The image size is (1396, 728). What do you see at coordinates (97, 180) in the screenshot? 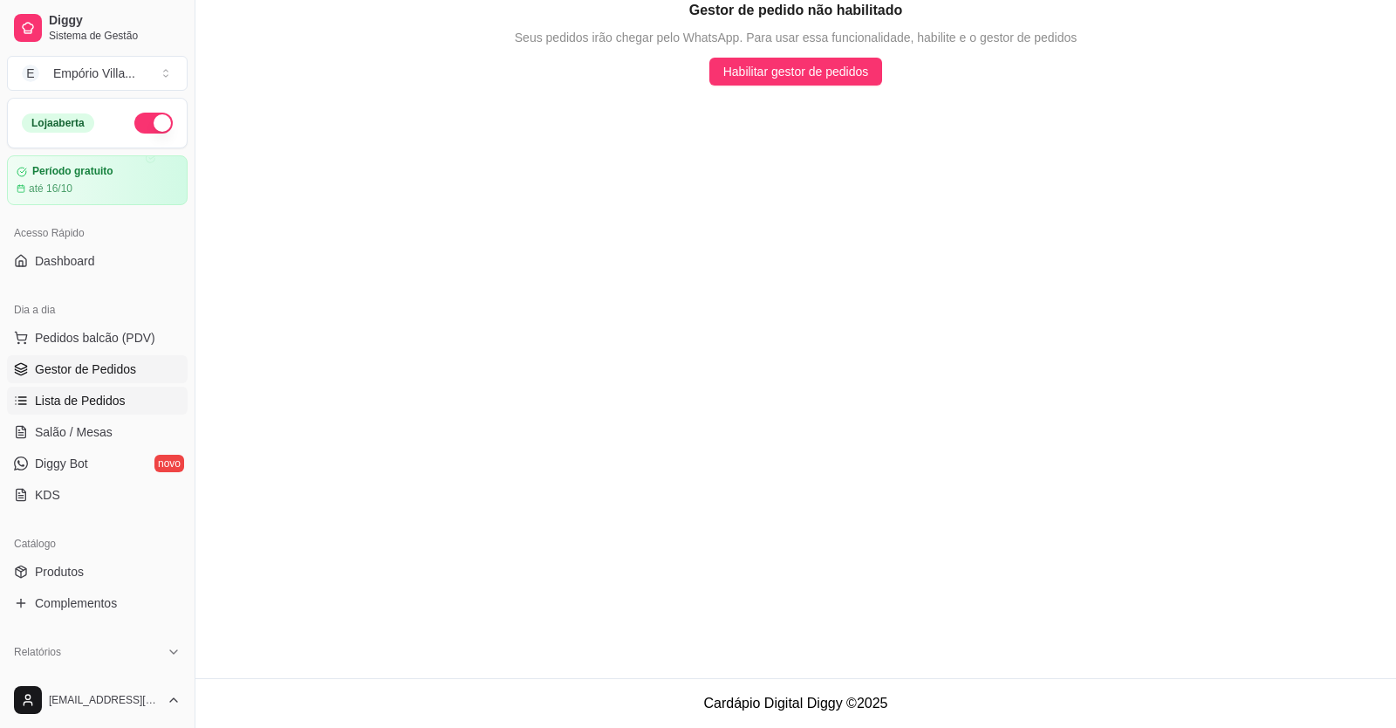
I see `a: Período gratuitoaté 16/10` at bounding box center [97, 180].